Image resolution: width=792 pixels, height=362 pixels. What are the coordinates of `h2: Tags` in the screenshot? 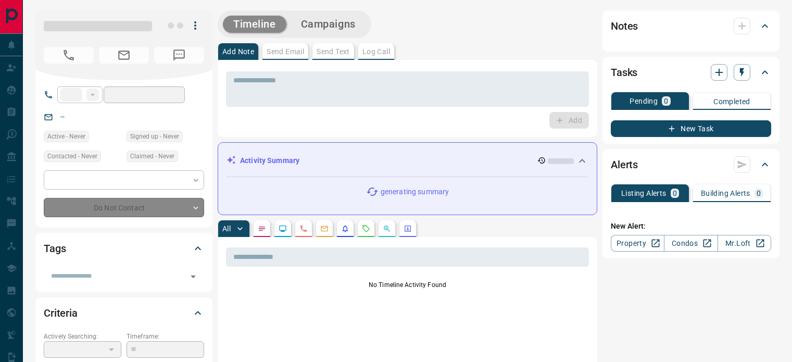 It's located at (55, 248).